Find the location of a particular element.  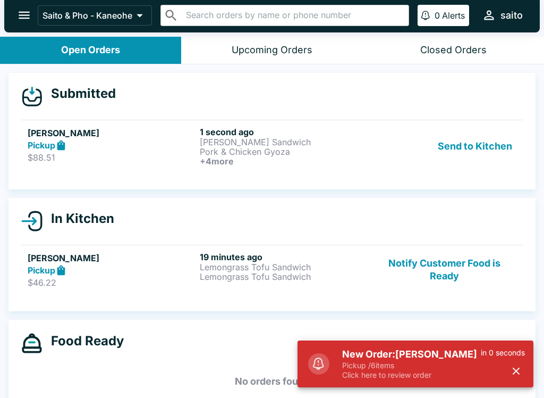

button: Saito & Pho - Kaneohe is located at coordinates (95, 15).